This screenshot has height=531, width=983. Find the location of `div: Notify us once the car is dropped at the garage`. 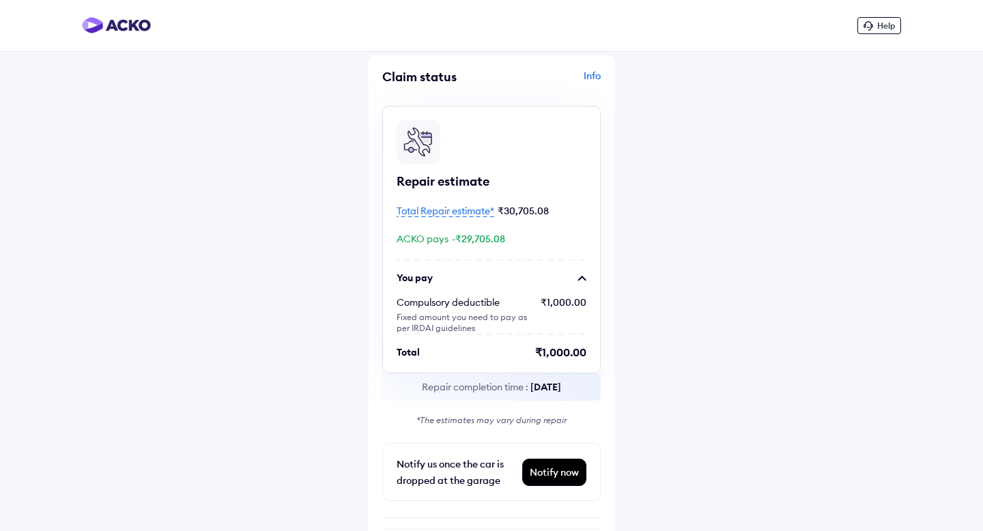

div: Notify us once the car is dropped at the garage is located at coordinates (458, 473).